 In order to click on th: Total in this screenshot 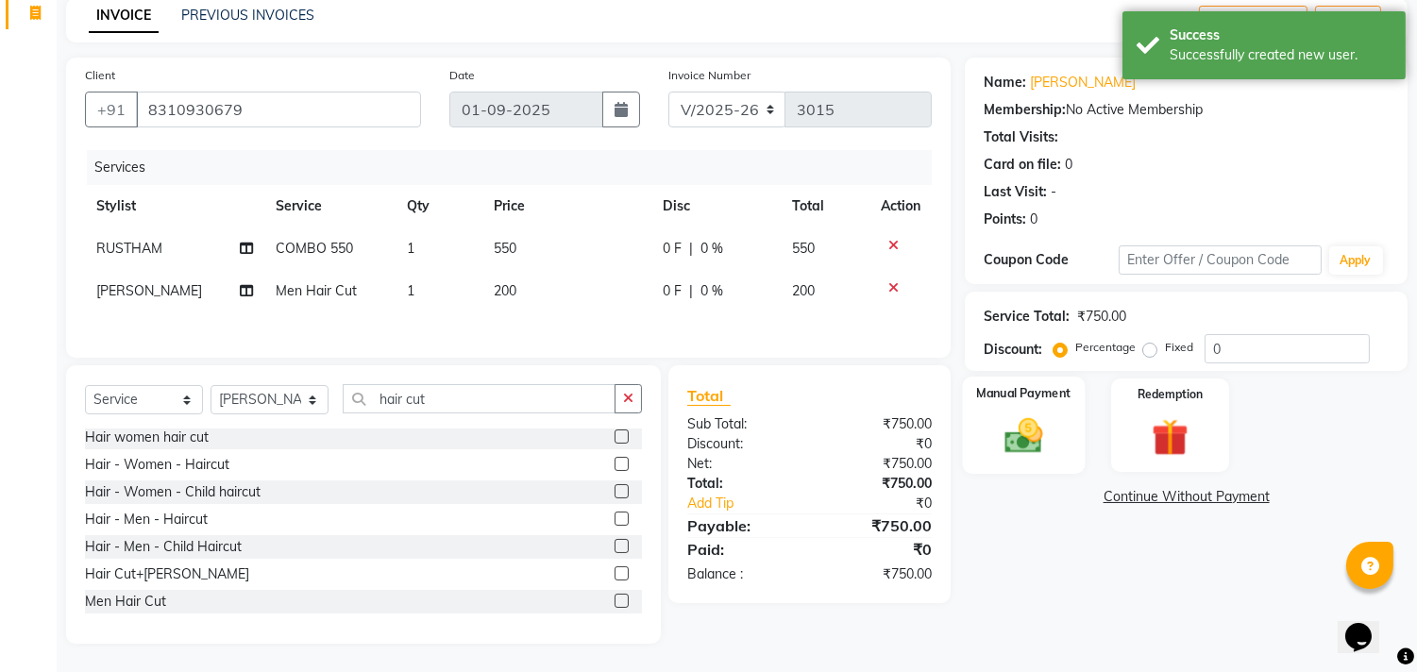, I will do `click(826, 206)`.